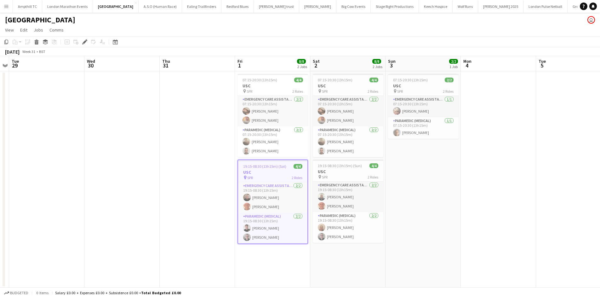 The width and height of the screenshot is (600, 298). Describe the element at coordinates (273, 201) in the screenshot. I see `app-job-card: 19:15-08:30 (13h15m) (Sat)4/4USC SPR2 RolesEmergency Care Assistant (Medical)2/219:15-08:30 (13h1...` at that location.